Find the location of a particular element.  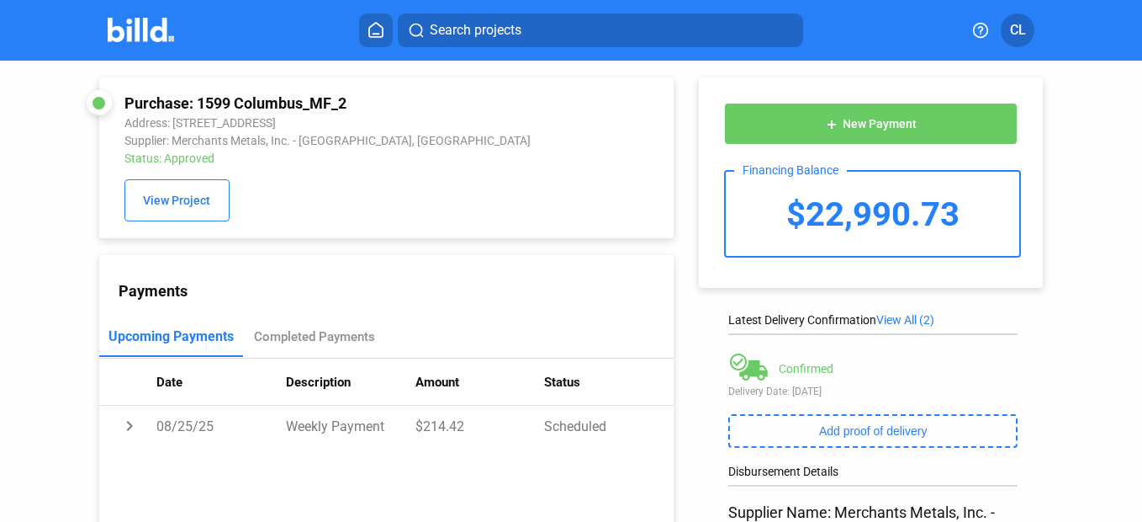

td: $214.42 is located at coordinates (480, 426).